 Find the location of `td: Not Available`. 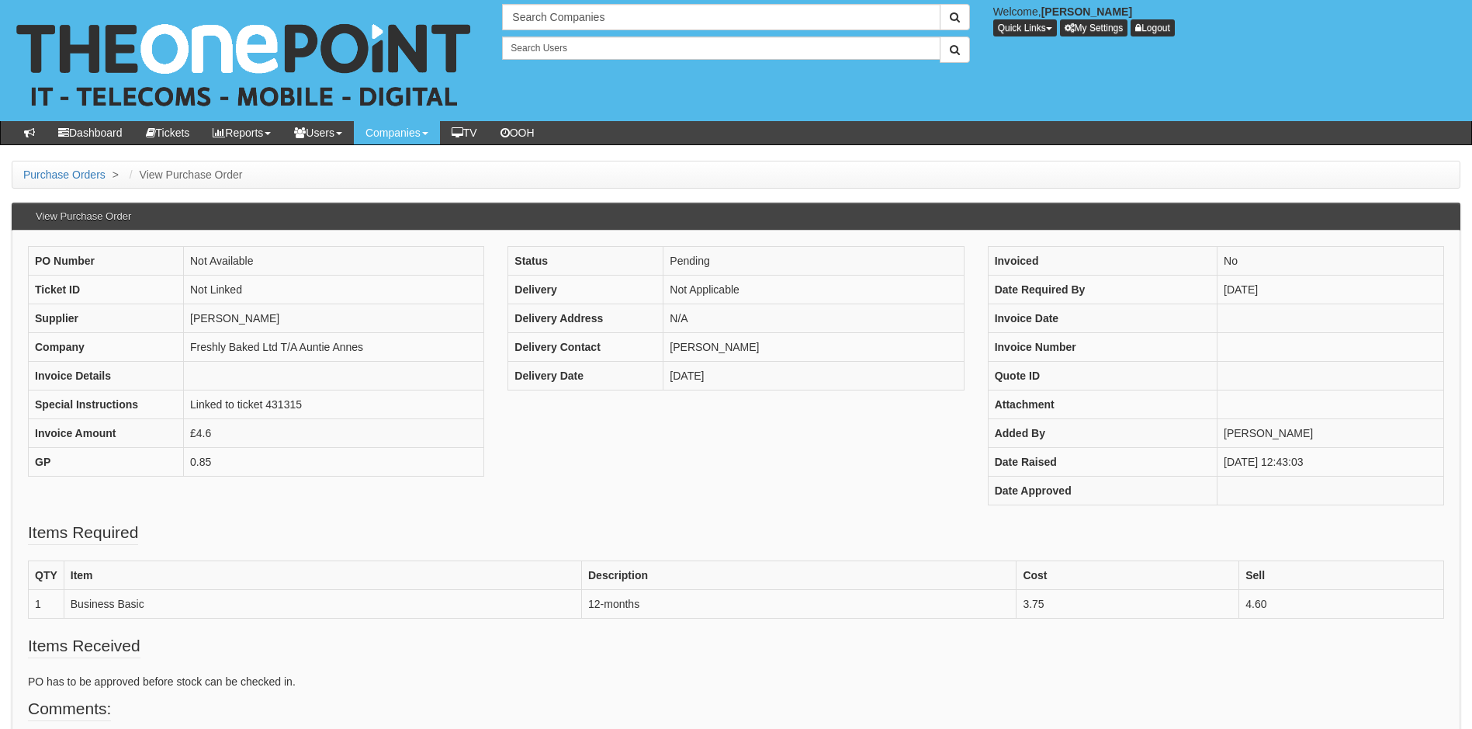

td: Not Available is located at coordinates (334, 261).